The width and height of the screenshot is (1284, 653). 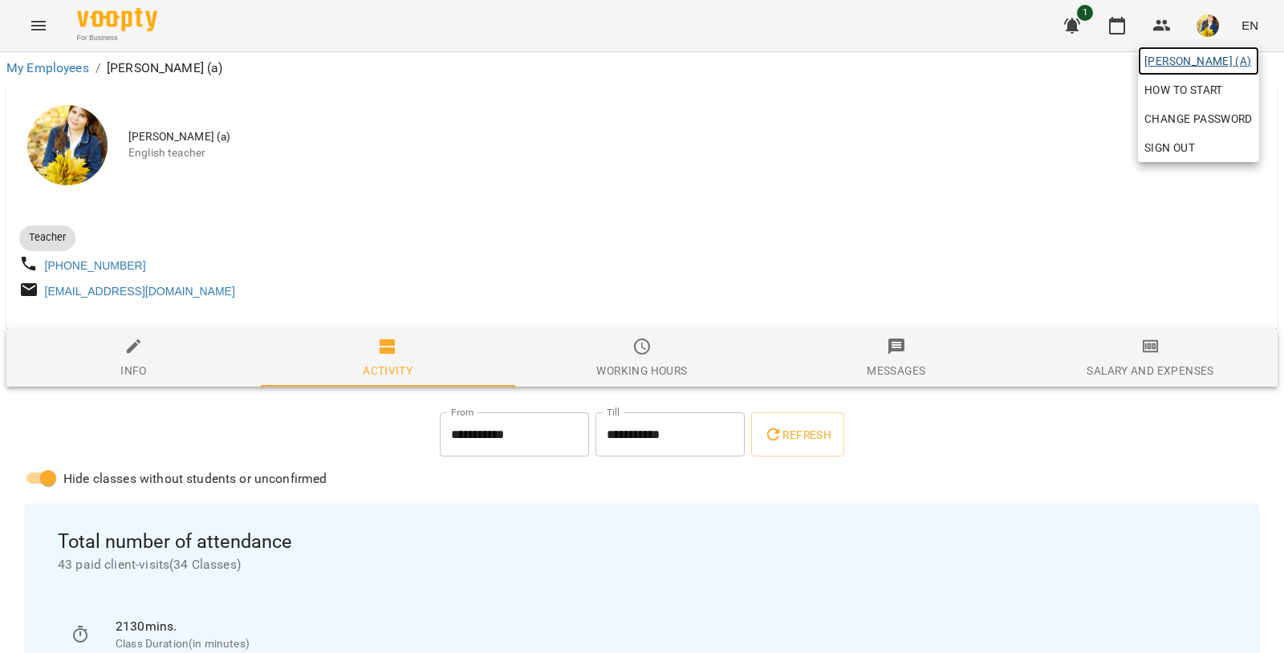 What do you see at coordinates (1184, 90) in the screenshot?
I see `span: How to start` at bounding box center [1184, 90].